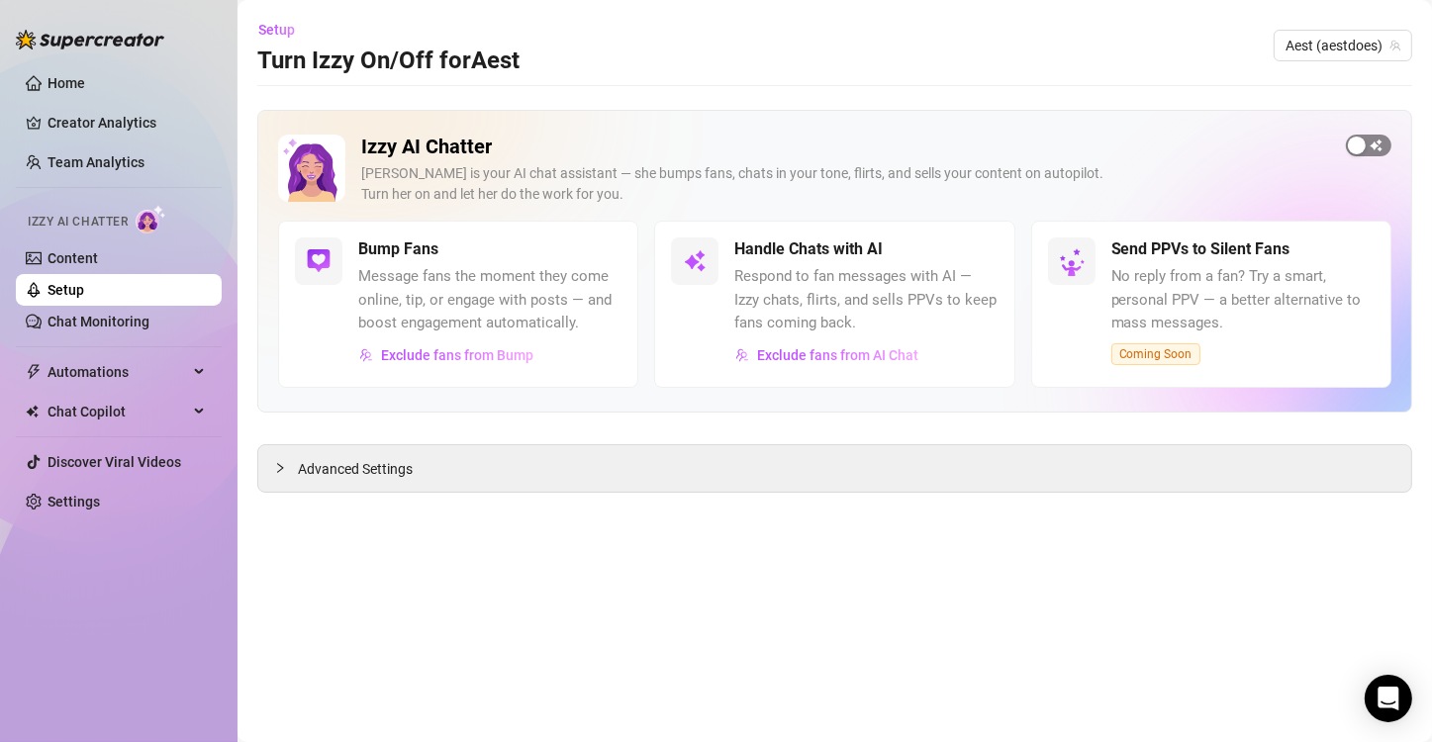 The height and width of the screenshot is (742, 1432). Describe the element at coordinates (286, 468) in the screenshot. I see `div: collapsed` at that location.